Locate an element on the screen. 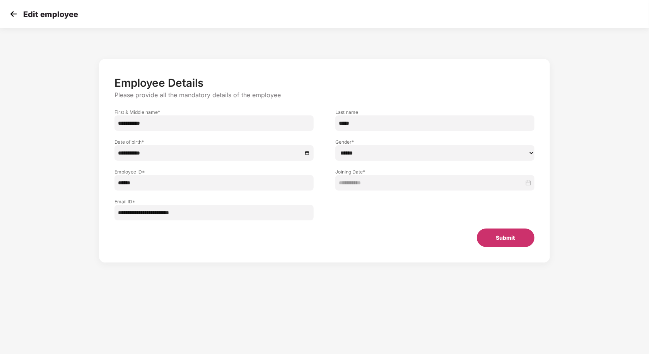 This screenshot has height=354, width=649. button: Submit is located at coordinates (506, 238).